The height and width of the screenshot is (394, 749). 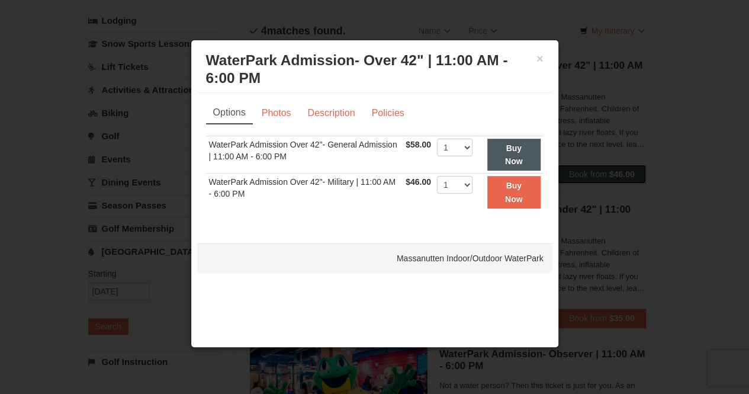 What do you see at coordinates (418, 182) in the screenshot?
I see `span: $46.00` at bounding box center [418, 182].